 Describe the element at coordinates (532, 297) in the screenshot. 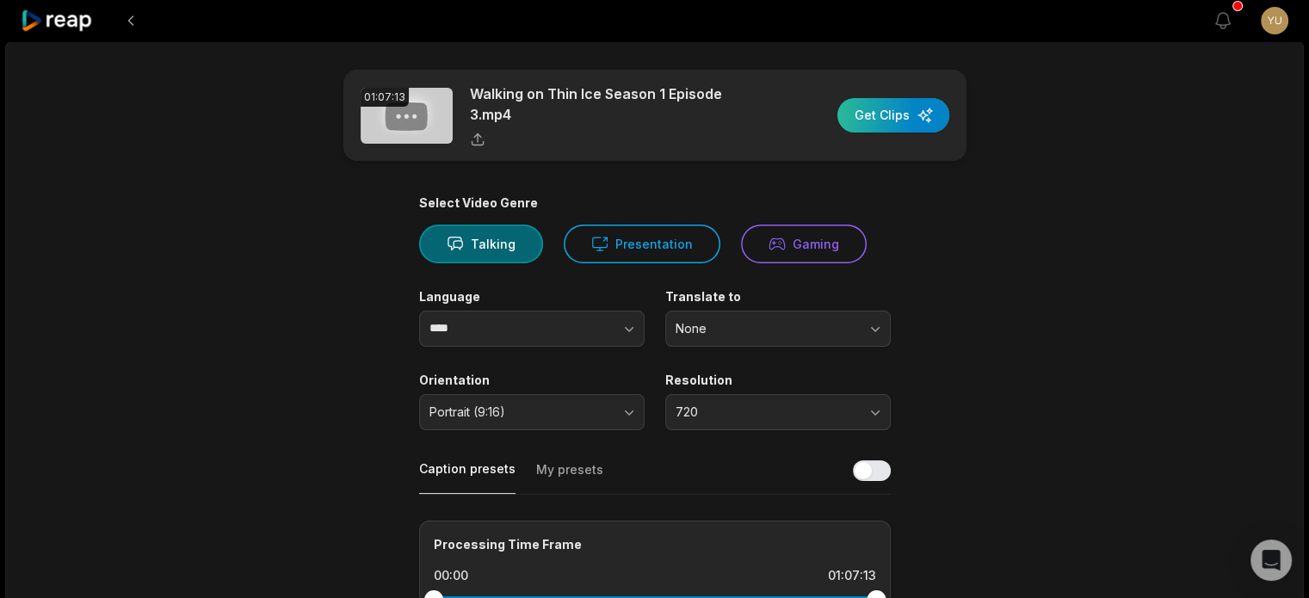

I see `label: Language` at that location.